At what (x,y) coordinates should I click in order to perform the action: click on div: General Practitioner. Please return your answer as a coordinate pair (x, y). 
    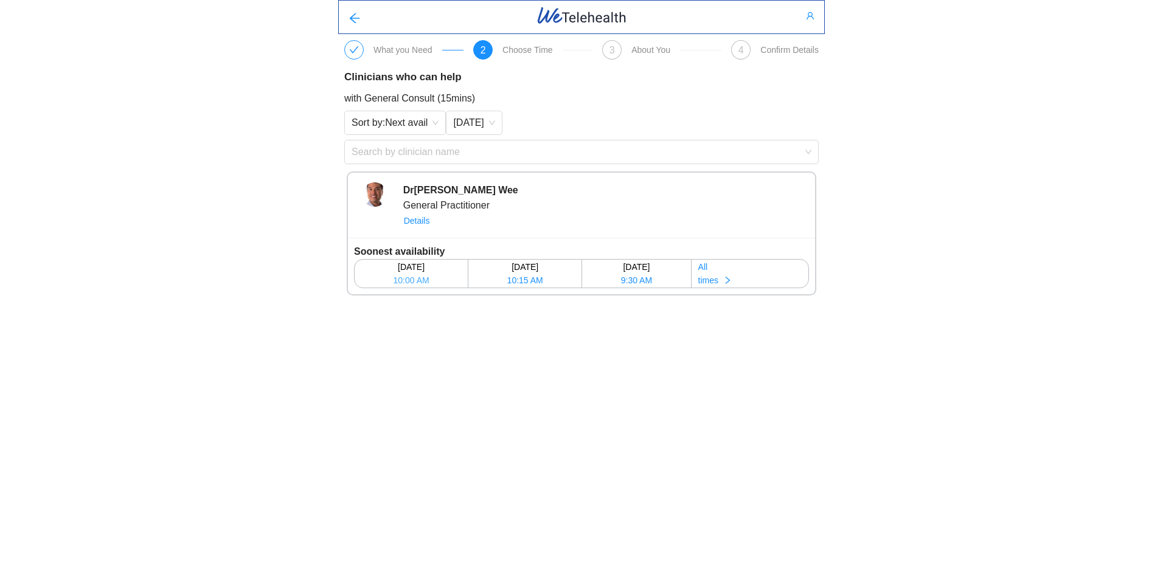
    Looking at the image, I should click on (460, 205).